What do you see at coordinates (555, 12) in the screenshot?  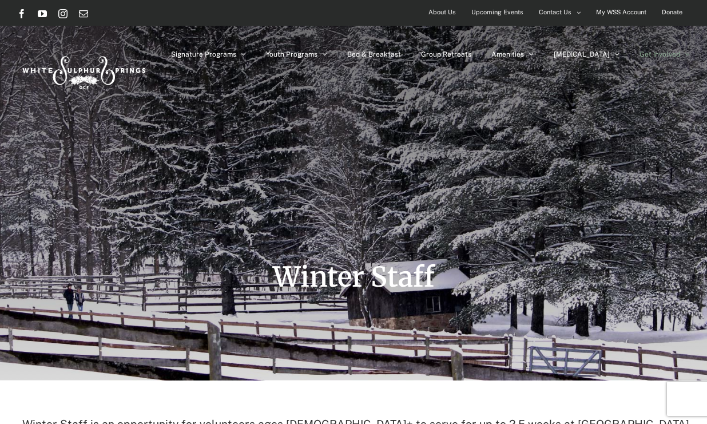 I see `span: Contact Us` at bounding box center [555, 12].